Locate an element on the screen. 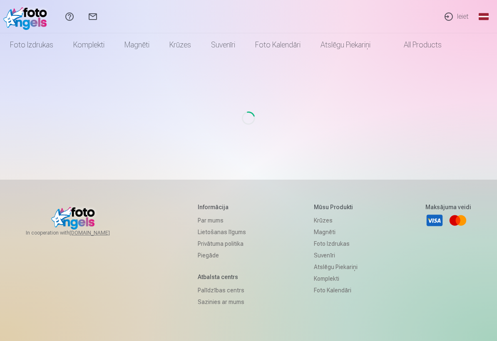  a: All products is located at coordinates (416, 45).